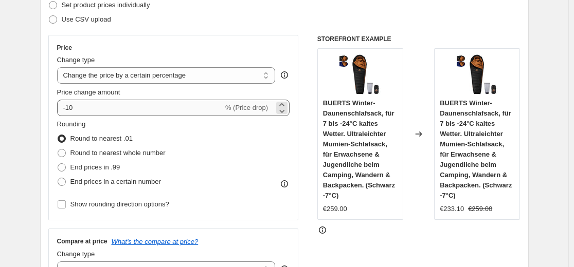 The width and height of the screenshot is (574, 267). What do you see at coordinates (95, 167) in the screenshot?
I see `span: End prices in .99` at bounding box center [95, 167].